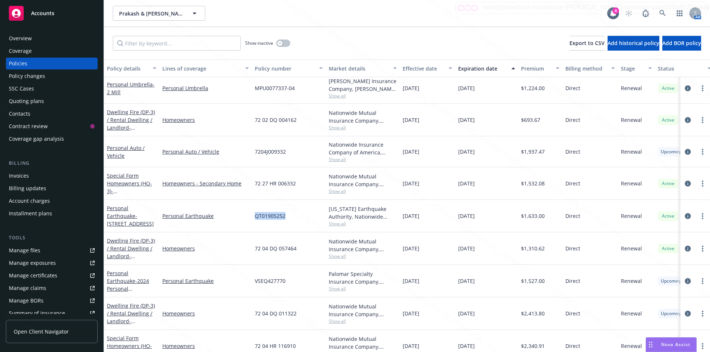  What do you see at coordinates (52, 288) in the screenshot?
I see `a: Manage claims` at bounding box center [52, 288].